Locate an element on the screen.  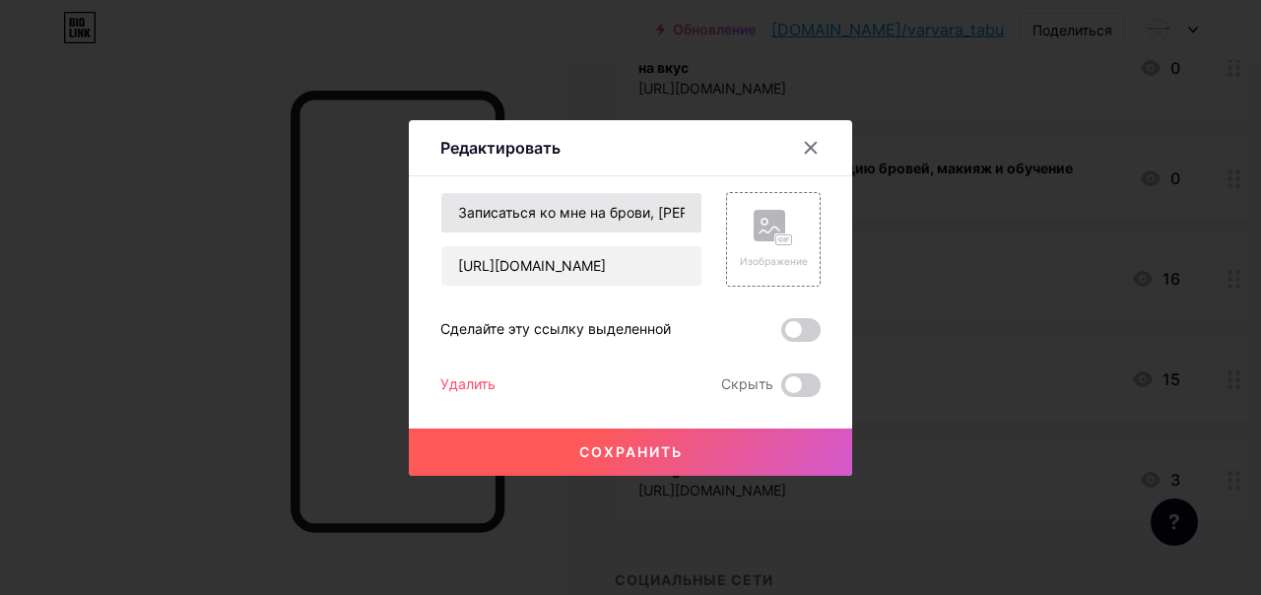
input: URL -адрес is located at coordinates (572, 266).